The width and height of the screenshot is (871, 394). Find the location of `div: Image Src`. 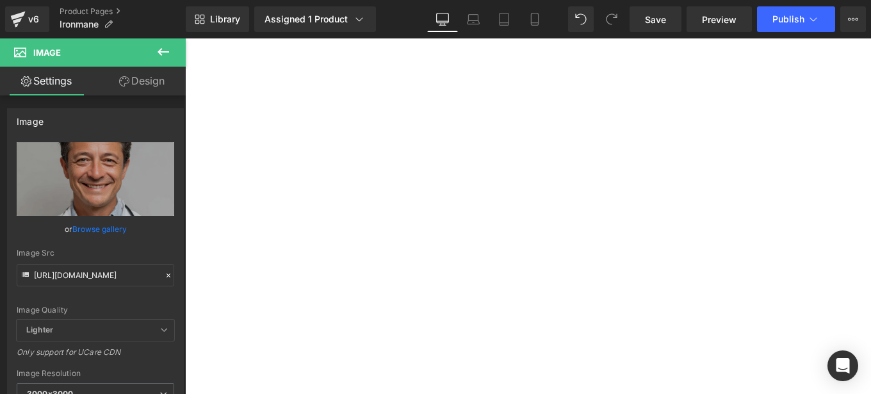

div: Image Src is located at coordinates (95, 253).